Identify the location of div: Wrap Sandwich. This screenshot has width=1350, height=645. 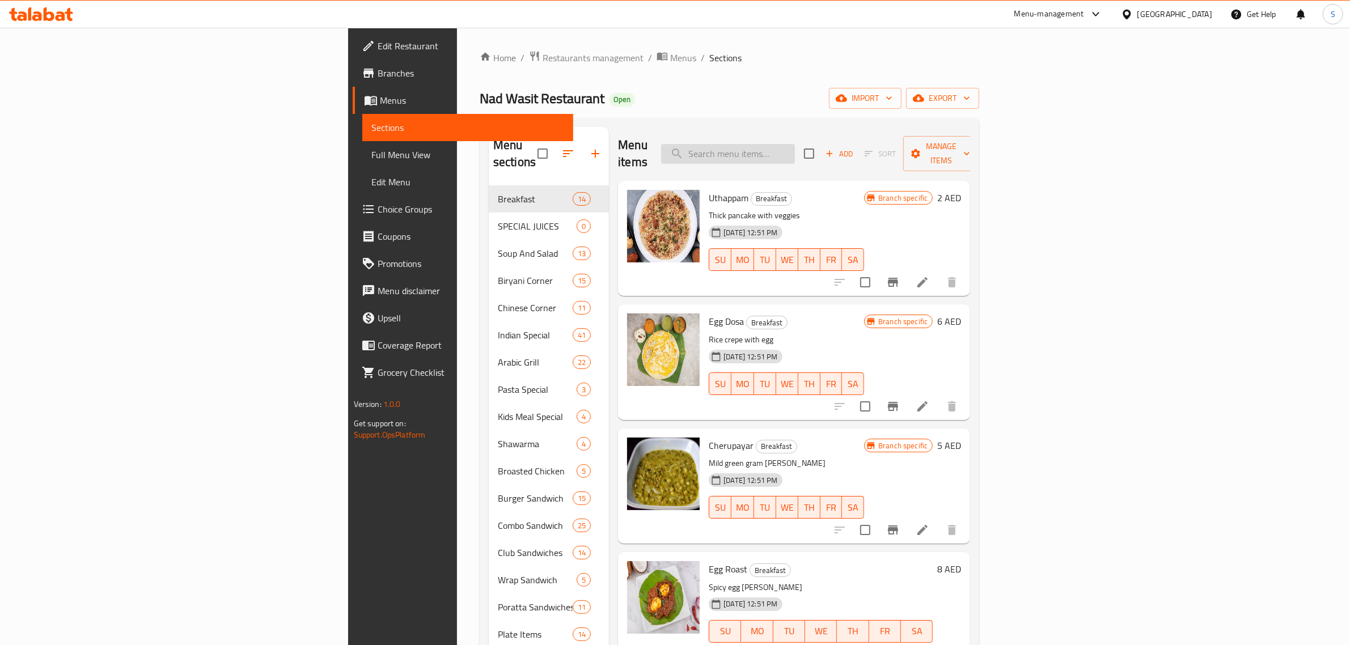
(537, 580).